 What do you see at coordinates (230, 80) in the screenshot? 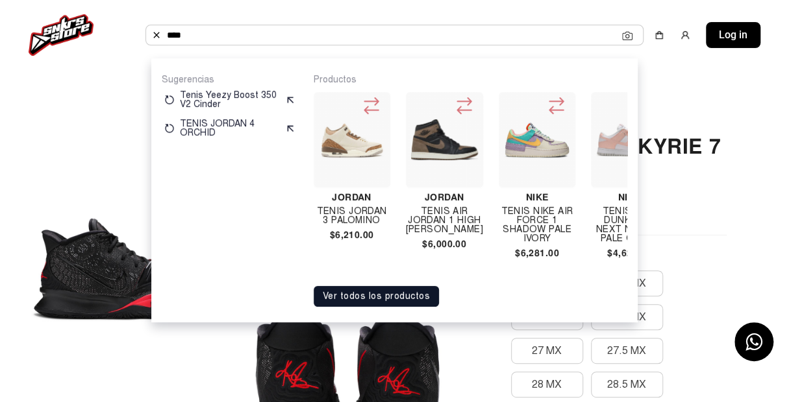
I see `p: Sugerencias` at bounding box center [230, 80].